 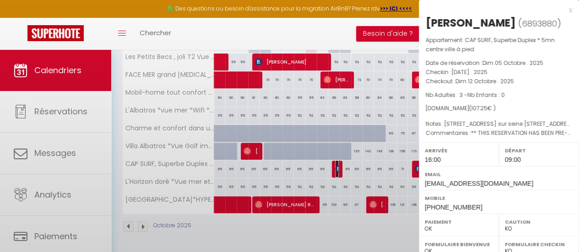 I want to click on p: Checkin :, so click(x=499, y=72).